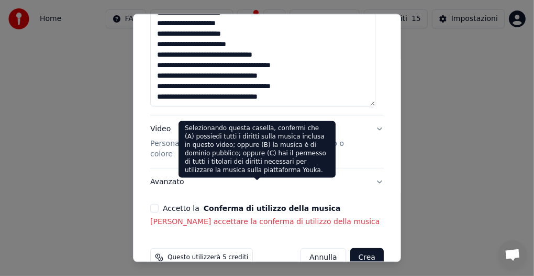 The width and height of the screenshot is (534, 276). What do you see at coordinates (272, 208) in the screenshot?
I see `button: Accetto la` at bounding box center [272, 208].